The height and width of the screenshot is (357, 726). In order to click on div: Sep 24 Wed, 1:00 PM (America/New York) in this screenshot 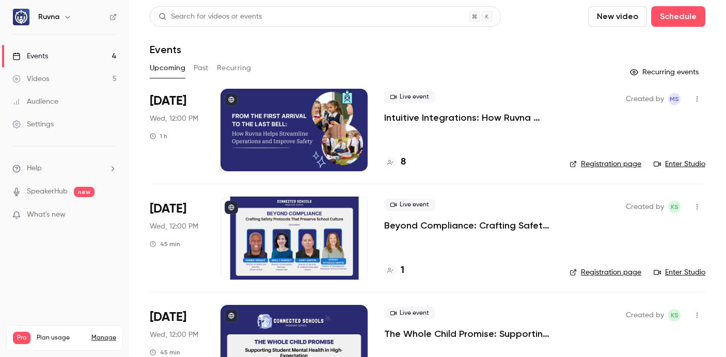, I will do `click(177, 238)`.